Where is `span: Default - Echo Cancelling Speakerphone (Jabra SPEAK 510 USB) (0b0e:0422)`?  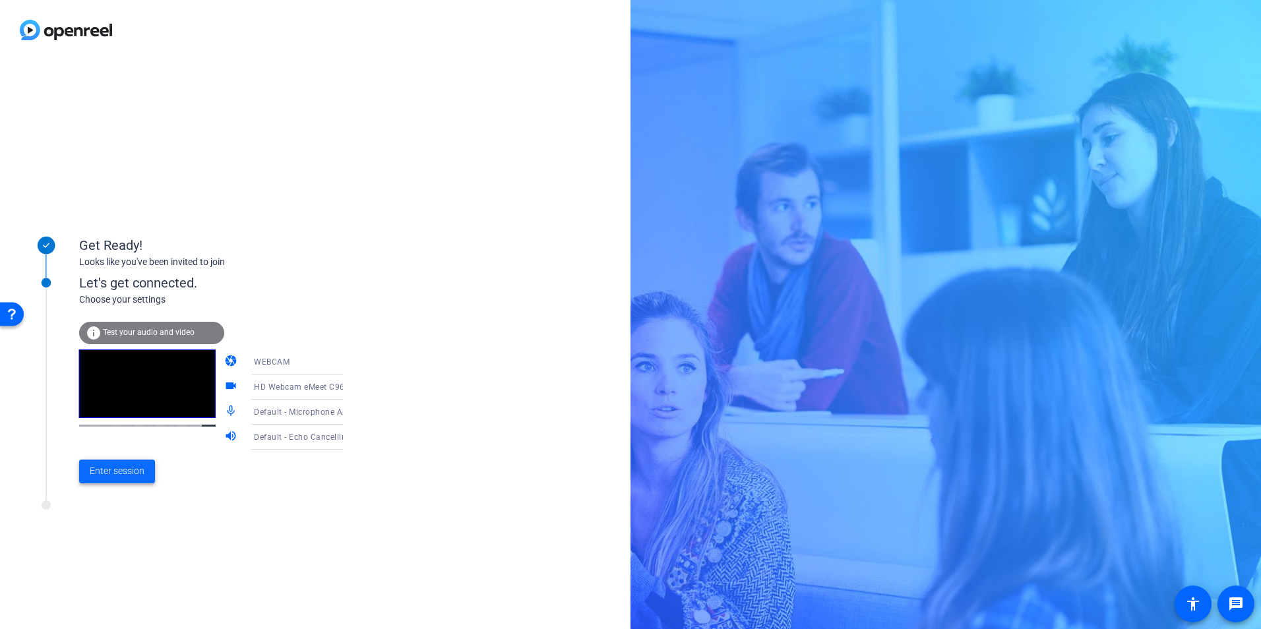 span: Default - Echo Cancelling Speakerphone (Jabra SPEAK 510 USB) (0b0e:0422) is located at coordinates (403, 436).